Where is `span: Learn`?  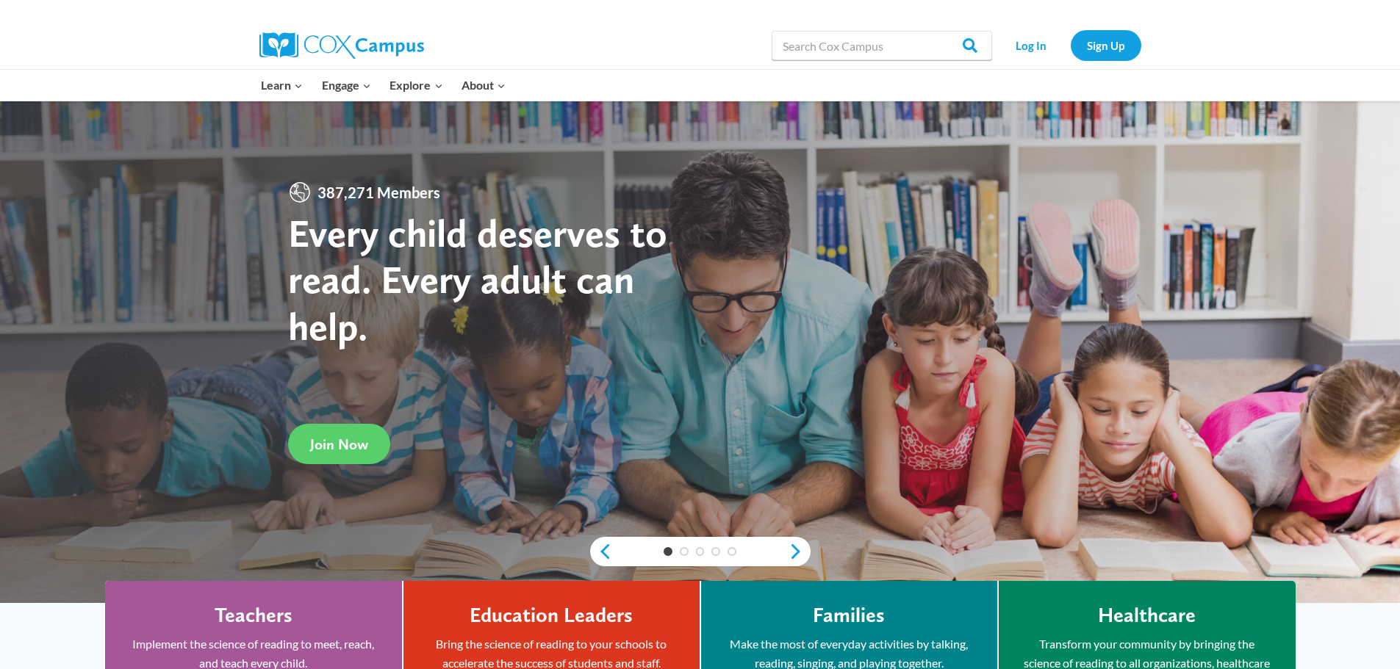
span: Learn is located at coordinates (281, 85).